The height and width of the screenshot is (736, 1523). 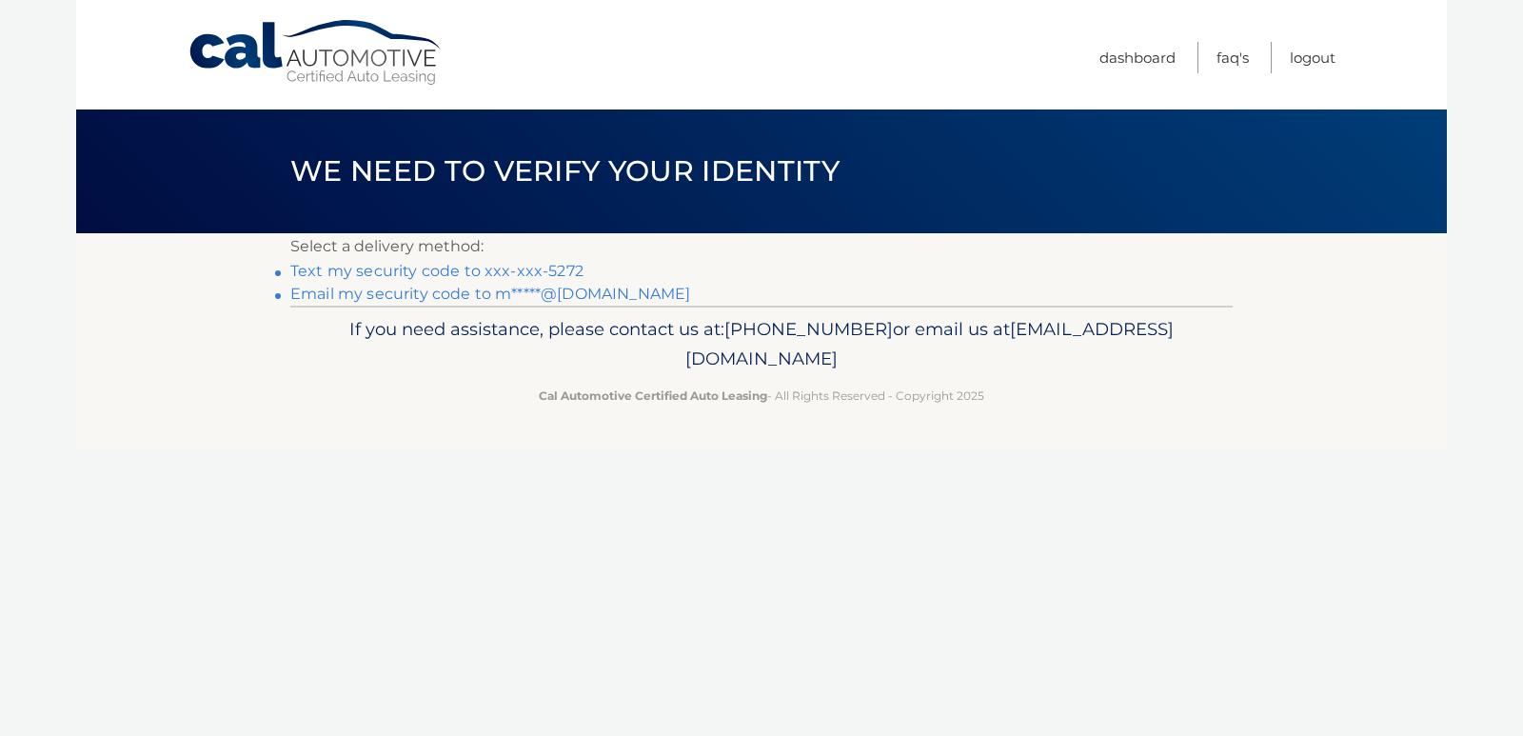 What do you see at coordinates (762, 395) in the screenshot?
I see `p: - All Rights Reserved - Copyright 2025` at bounding box center [762, 395].